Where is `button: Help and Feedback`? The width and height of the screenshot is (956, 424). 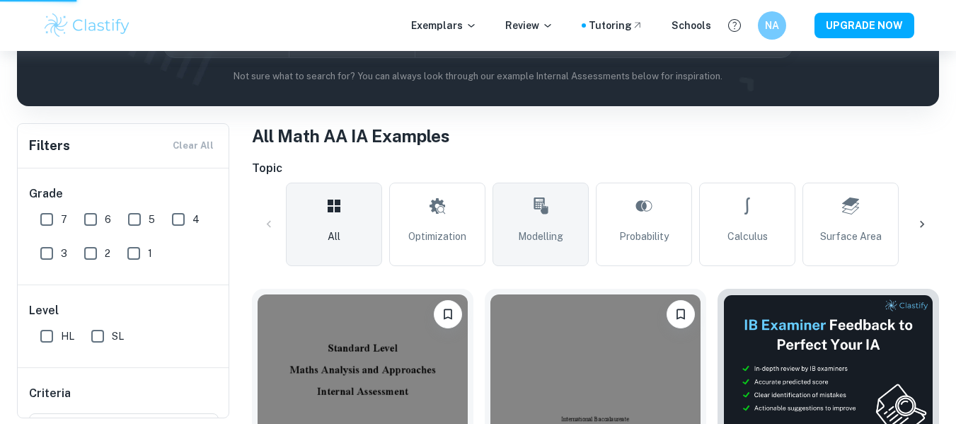 button: Help and Feedback is located at coordinates (735, 25).